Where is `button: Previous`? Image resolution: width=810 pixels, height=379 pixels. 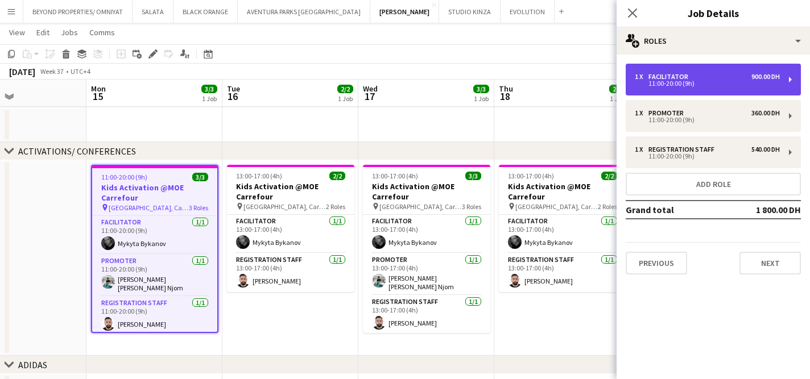
button: Previous is located at coordinates (656, 263).